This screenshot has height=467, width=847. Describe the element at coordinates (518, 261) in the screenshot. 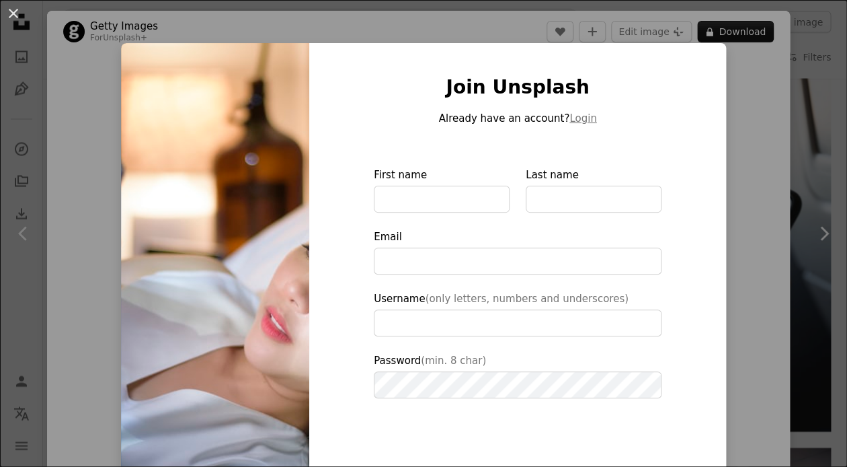

I see `input: Email` at that location.